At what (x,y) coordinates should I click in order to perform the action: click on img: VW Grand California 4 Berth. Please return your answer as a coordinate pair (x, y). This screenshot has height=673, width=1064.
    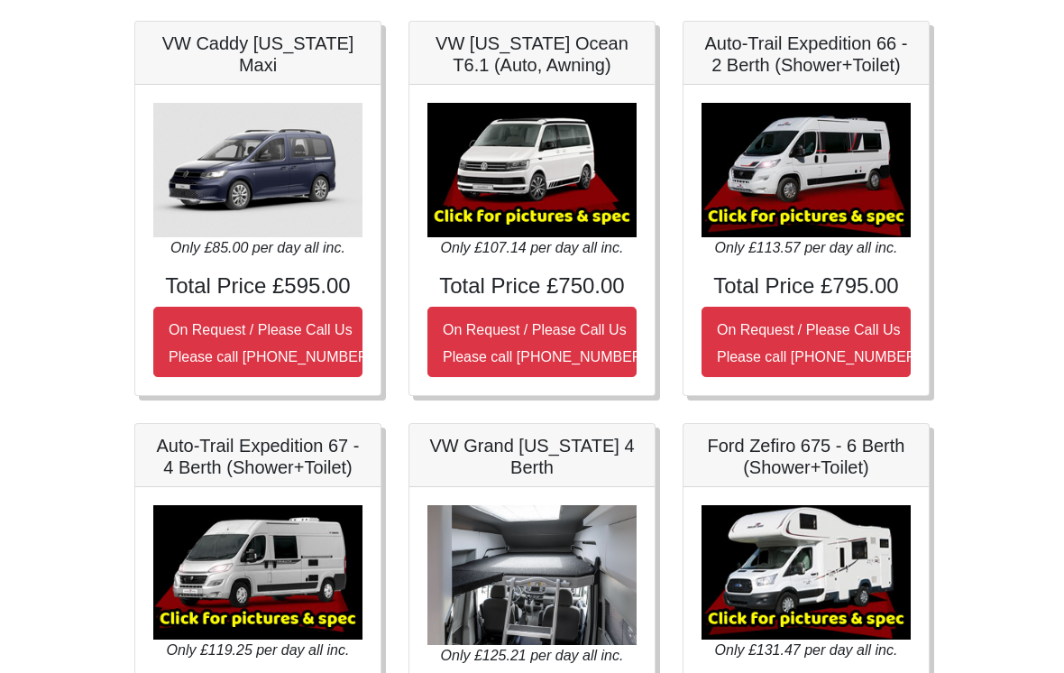
    Looking at the image, I should click on (532, 574).